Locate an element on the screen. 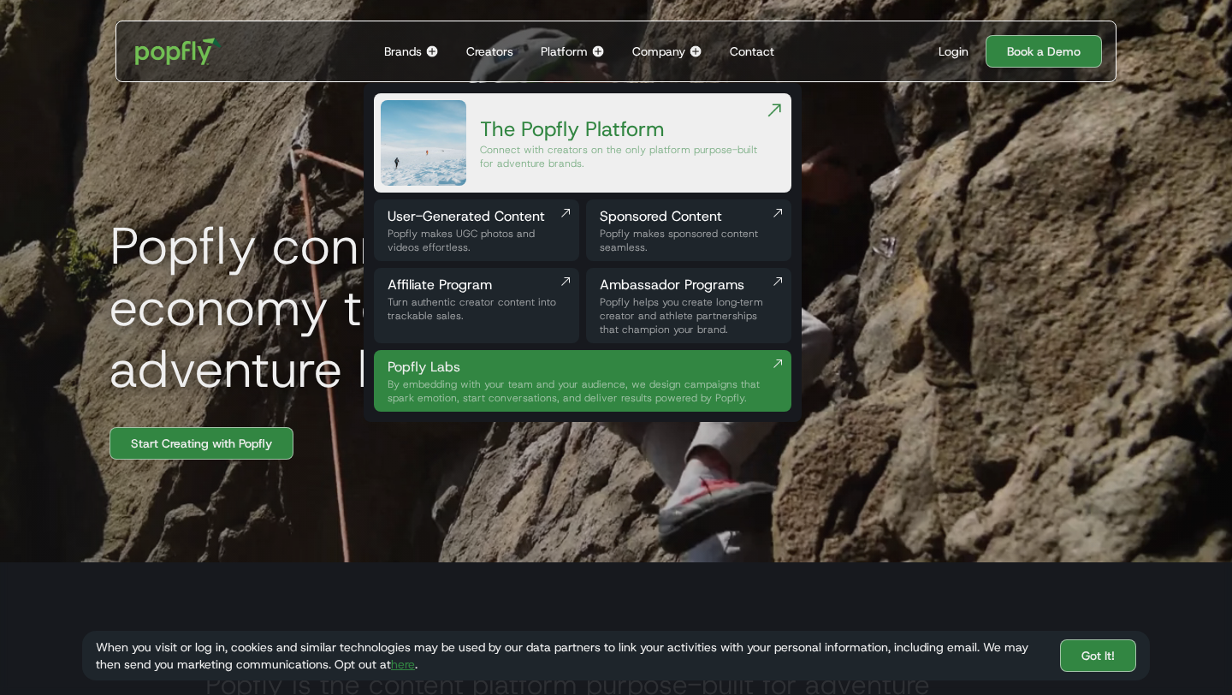  div: Popfly Labs is located at coordinates (576, 367).